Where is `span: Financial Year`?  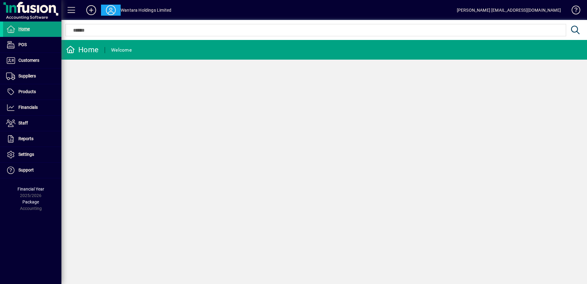
span: Financial Year is located at coordinates (31, 189).